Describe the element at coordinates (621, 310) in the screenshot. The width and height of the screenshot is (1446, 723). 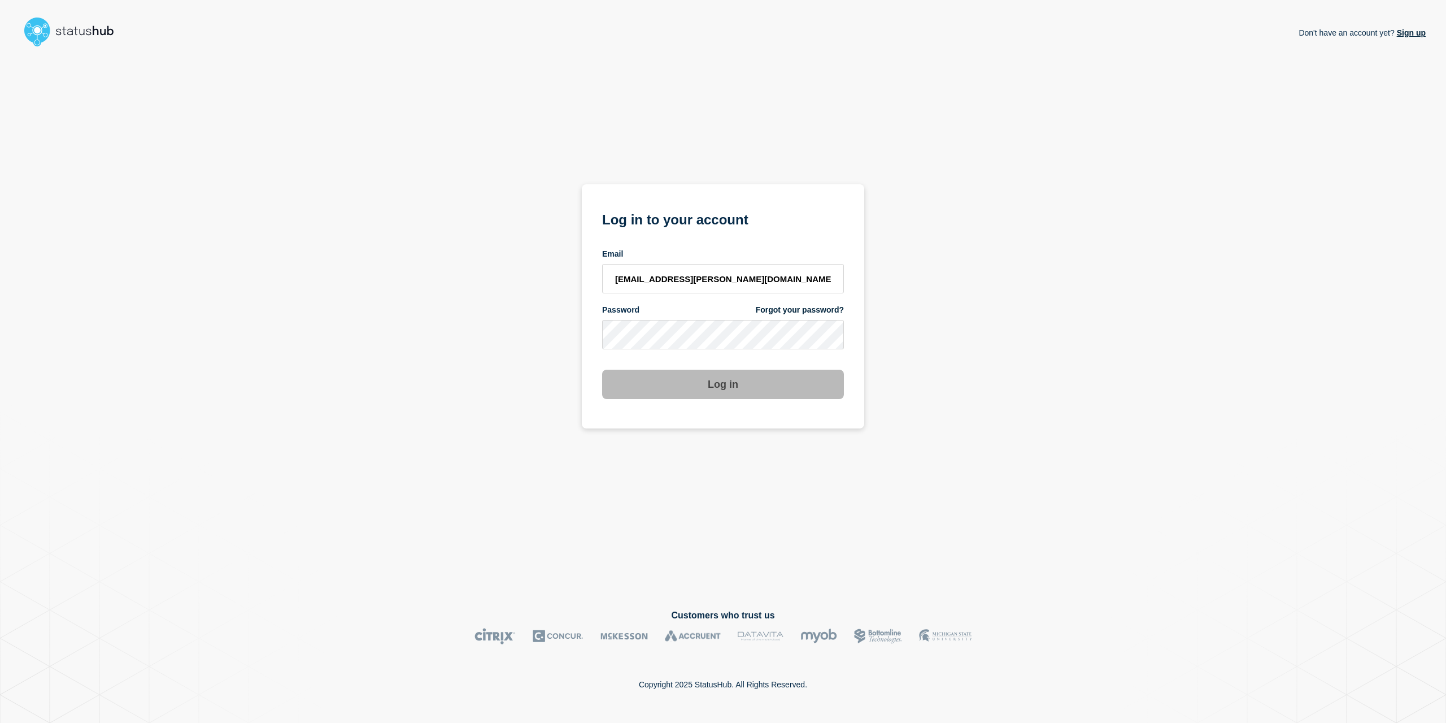
I see `span: Password` at that location.